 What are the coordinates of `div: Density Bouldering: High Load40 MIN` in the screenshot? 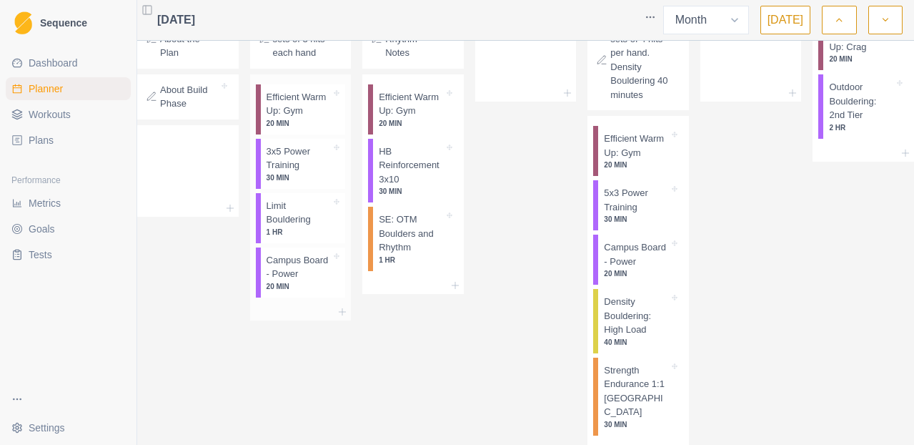 It's located at (638, 321).